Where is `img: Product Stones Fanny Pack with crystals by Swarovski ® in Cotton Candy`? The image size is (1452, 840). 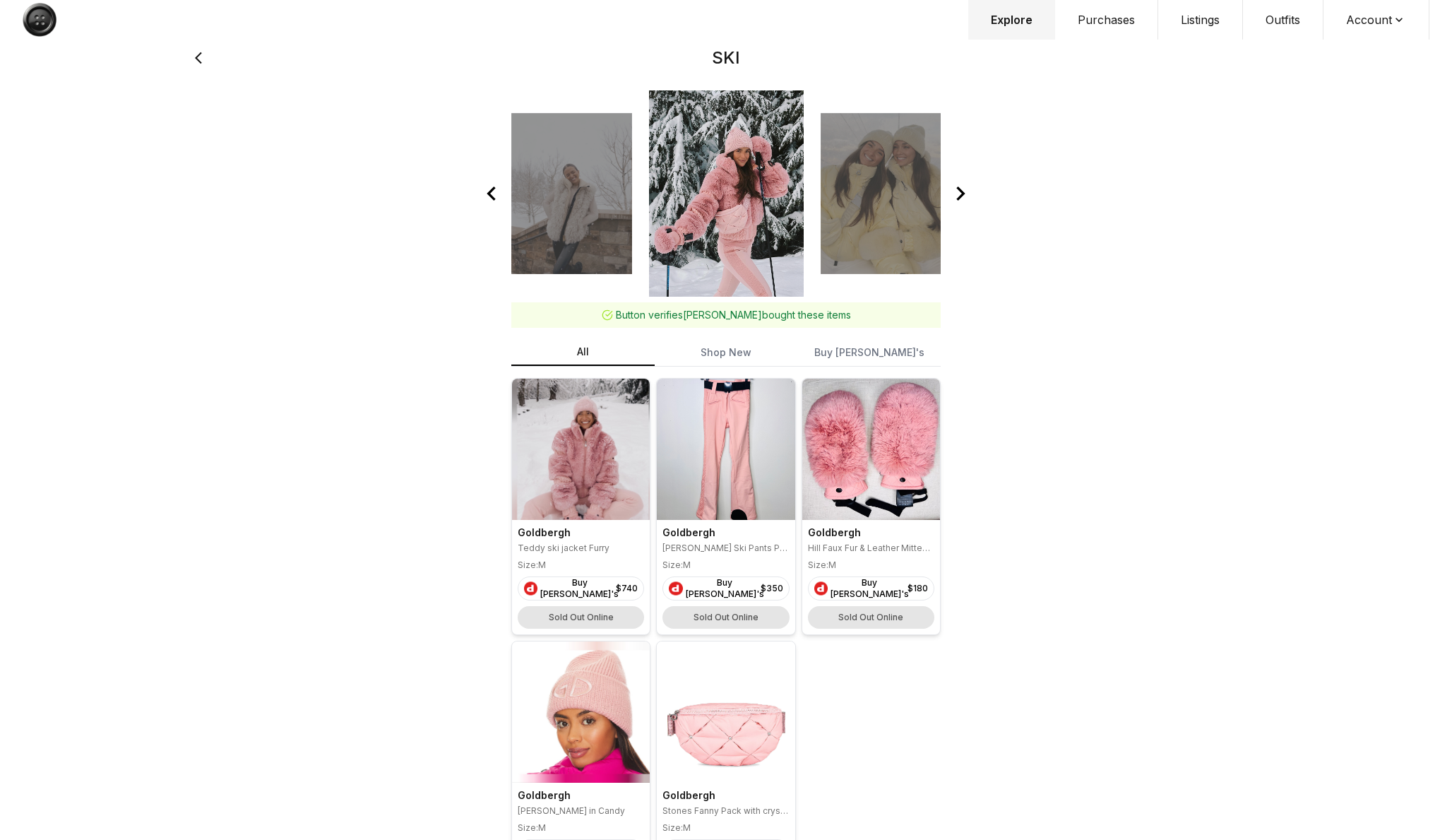
img: Product Stones Fanny Pack with crystals by Swarovski ® in Cotton Candy is located at coordinates (726, 711).